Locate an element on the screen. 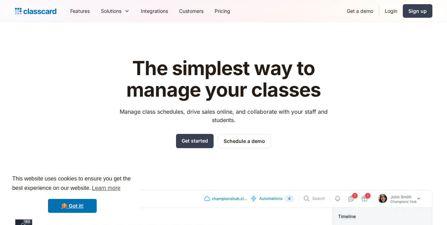 This screenshot has width=447, height=225. div: Sign up is located at coordinates (418, 11).